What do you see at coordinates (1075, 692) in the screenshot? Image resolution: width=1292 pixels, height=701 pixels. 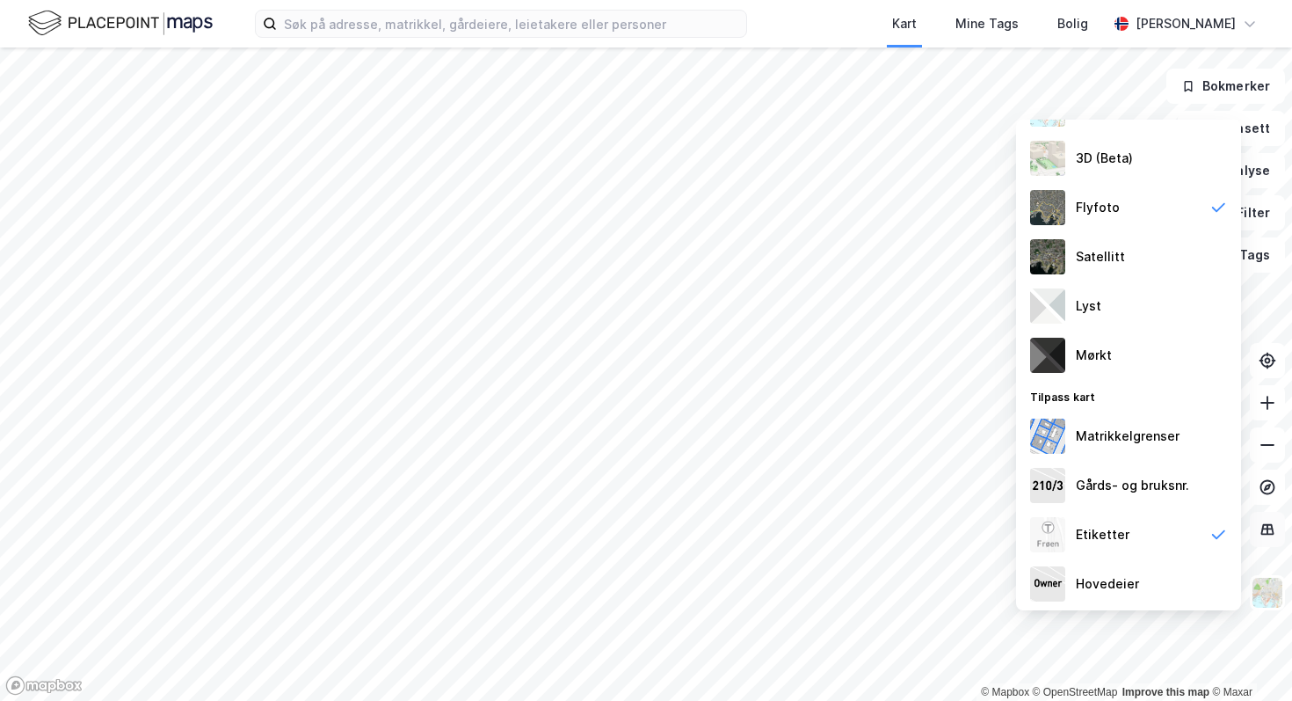 I see `a: OpenStreetMap` at bounding box center [1075, 692].